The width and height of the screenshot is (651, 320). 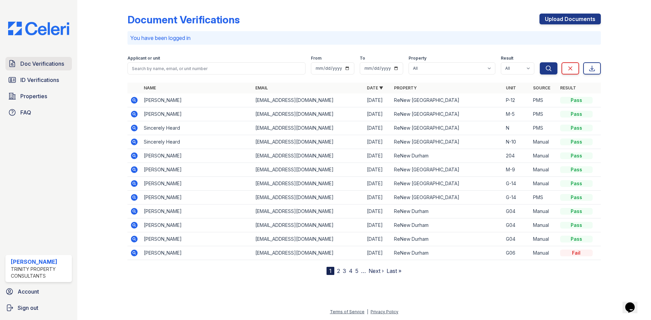 I want to click on a: Sign out, so click(x=39, y=308).